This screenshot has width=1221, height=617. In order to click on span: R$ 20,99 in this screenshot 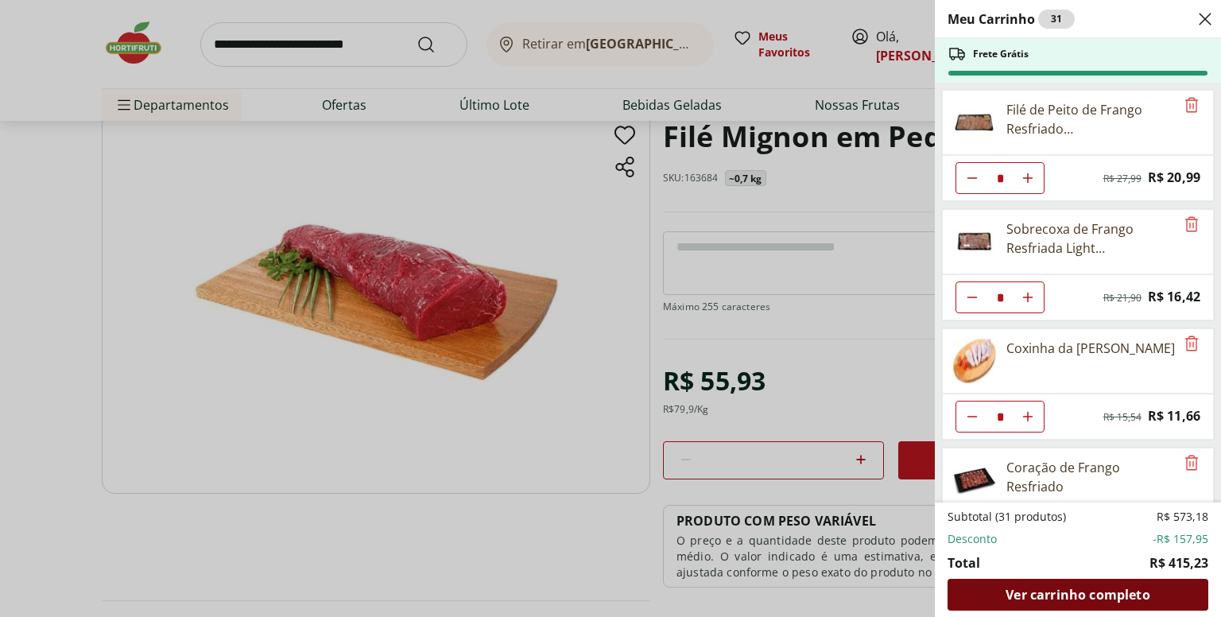, I will do `click(1174, 177)`.